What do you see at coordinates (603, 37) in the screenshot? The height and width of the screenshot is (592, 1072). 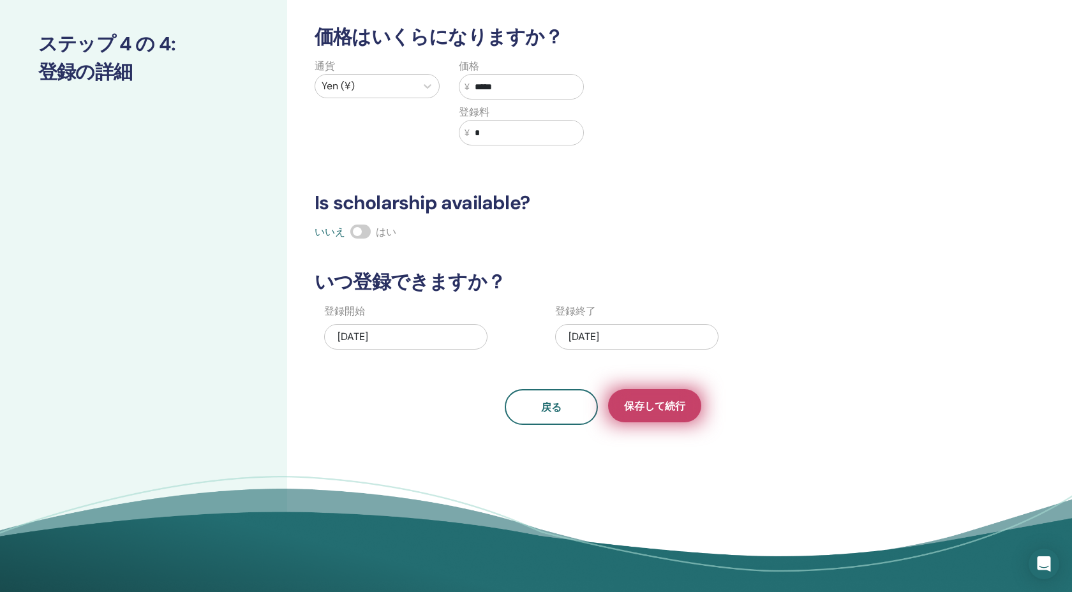 I see `h3: 価格はいくらになりますか？` at bounding box center [603, 37].